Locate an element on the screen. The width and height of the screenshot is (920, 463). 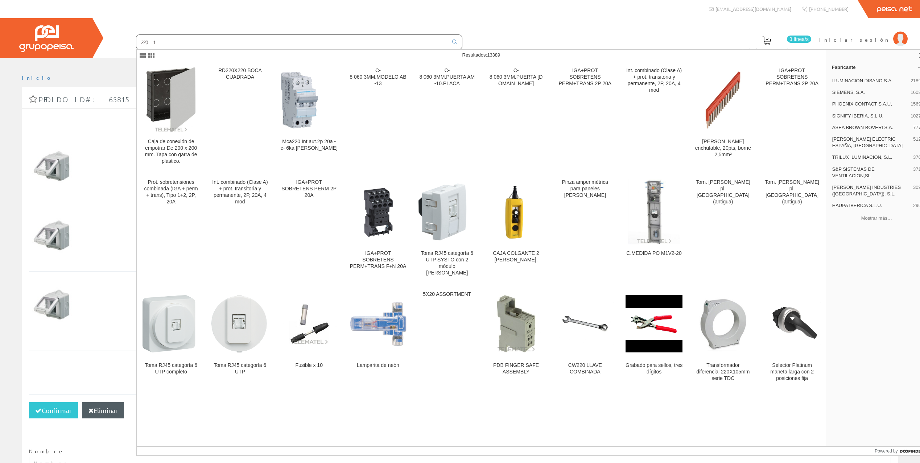
div: Grabado para sellos, tres dígitos is located at coordinates (654, 369).